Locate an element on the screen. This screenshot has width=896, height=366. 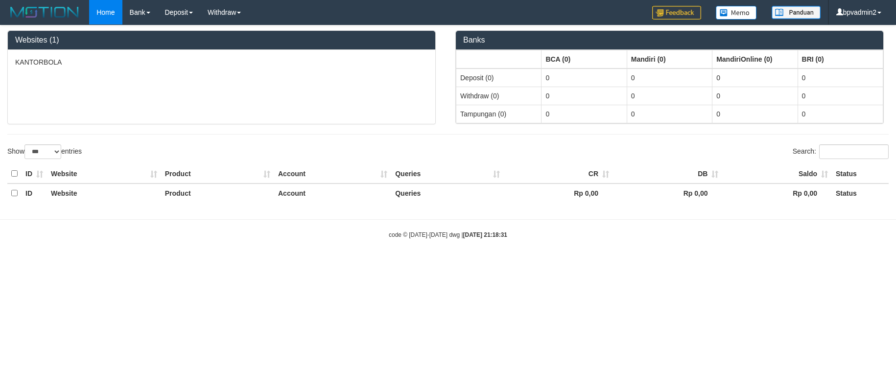
td: Deposit (0) is located at coordinates (499, 78).